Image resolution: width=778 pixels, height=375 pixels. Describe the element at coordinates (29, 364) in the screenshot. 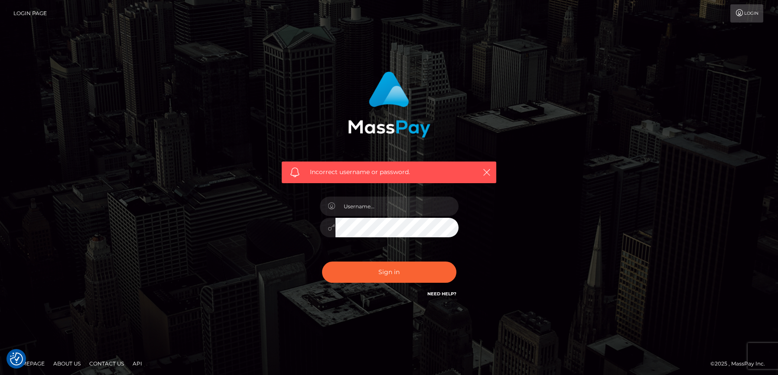

I see `a: Homepage` at that location.